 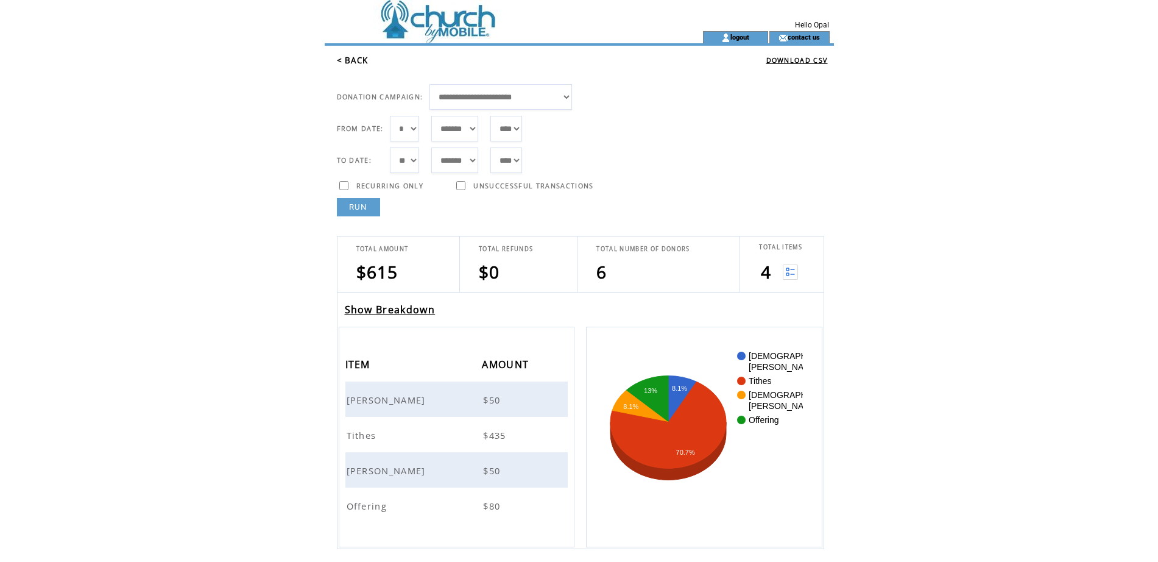 I want to click on span: 4, so click(x=766, y=272).